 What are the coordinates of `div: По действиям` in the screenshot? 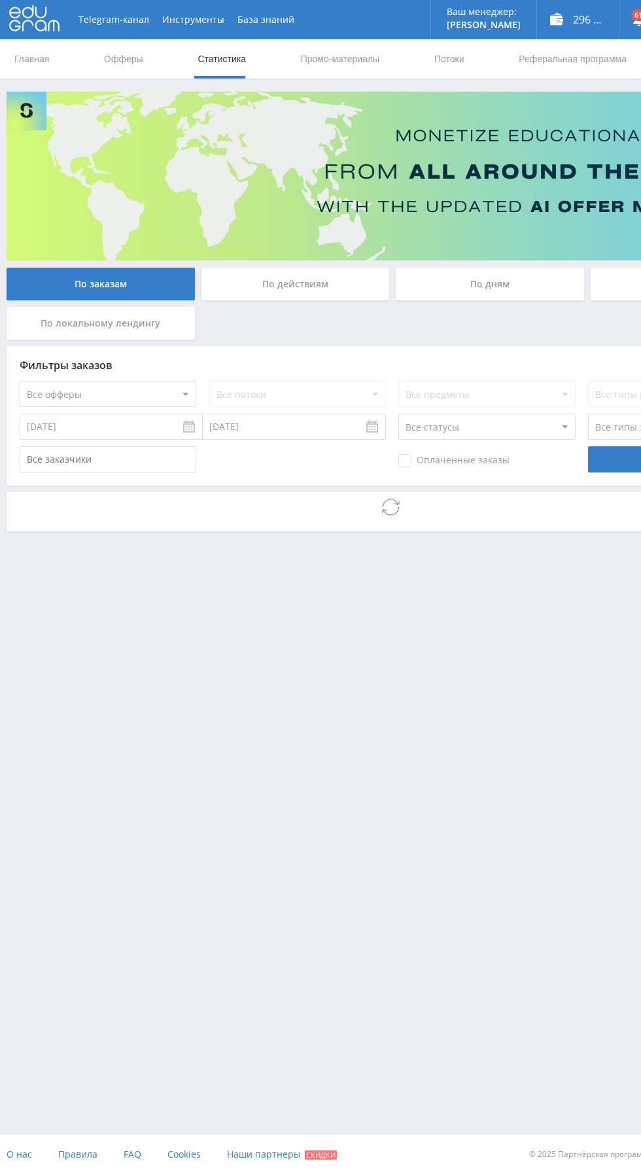 It's located at (296, 284).